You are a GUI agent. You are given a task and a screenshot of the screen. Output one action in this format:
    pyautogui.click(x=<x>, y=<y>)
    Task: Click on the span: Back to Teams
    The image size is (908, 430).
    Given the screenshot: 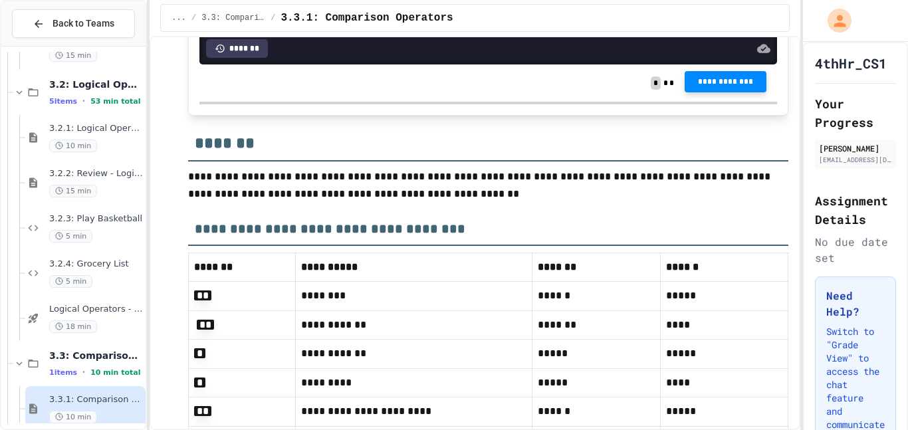 What is the action you would take?
    pyautogui.click(x=83, y=23)
    